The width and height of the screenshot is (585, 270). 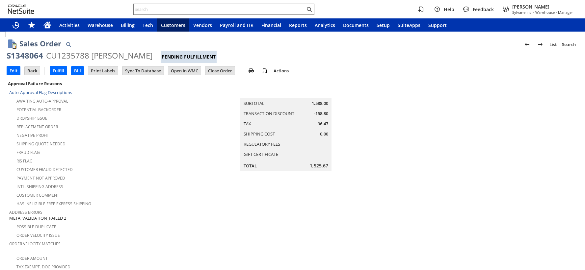 What do you see at coordinates (100, 84) in the screenshot?
I see `div: Approval Failure Reasons` at bounding box center [100, 84].